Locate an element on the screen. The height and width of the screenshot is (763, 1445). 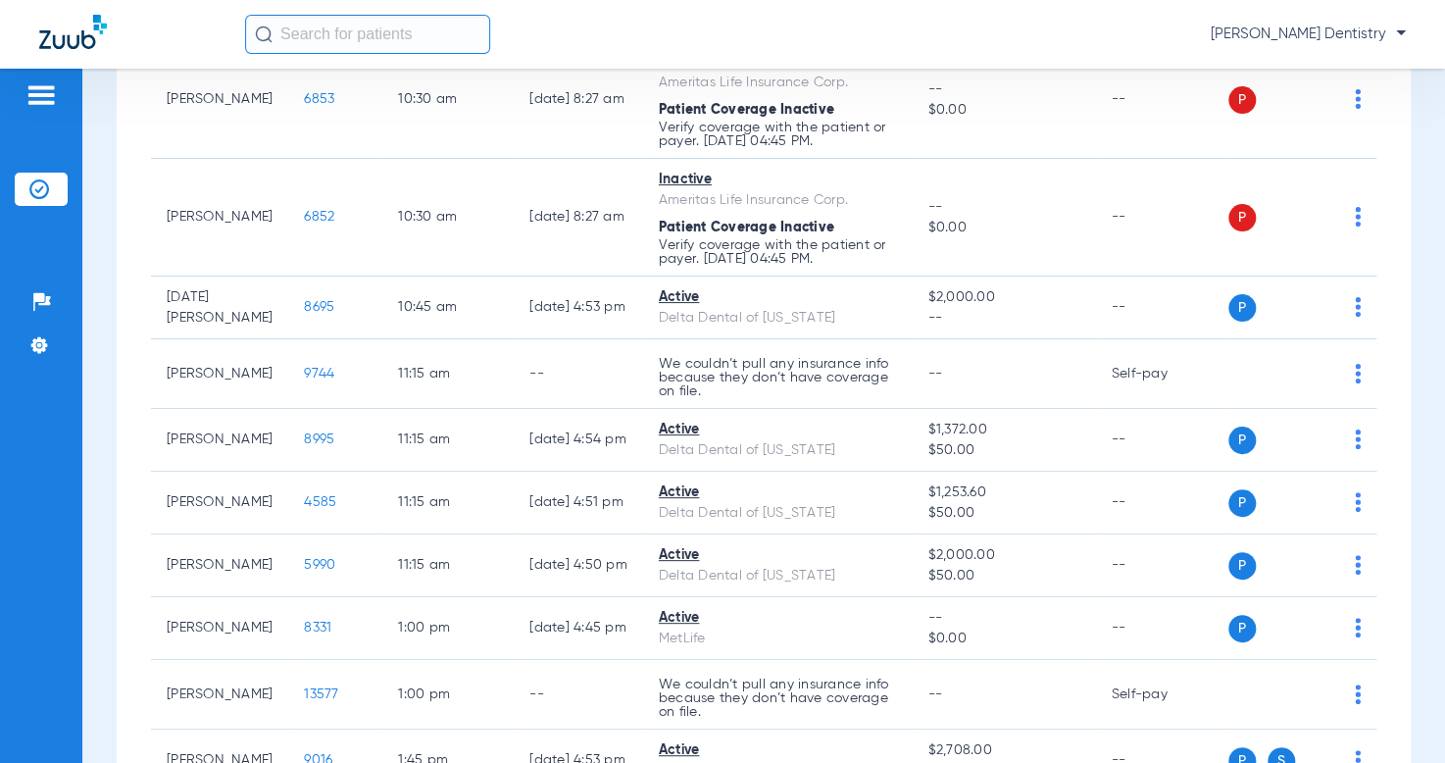
div: MetLife is located at coordinates (777, 638).